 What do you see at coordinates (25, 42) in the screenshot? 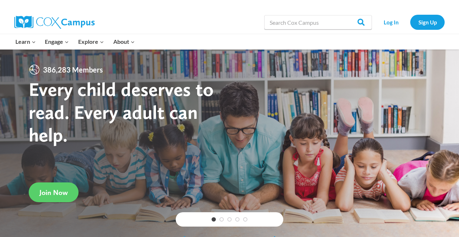
I see `span: Learn` at bounding box center [25, 42].